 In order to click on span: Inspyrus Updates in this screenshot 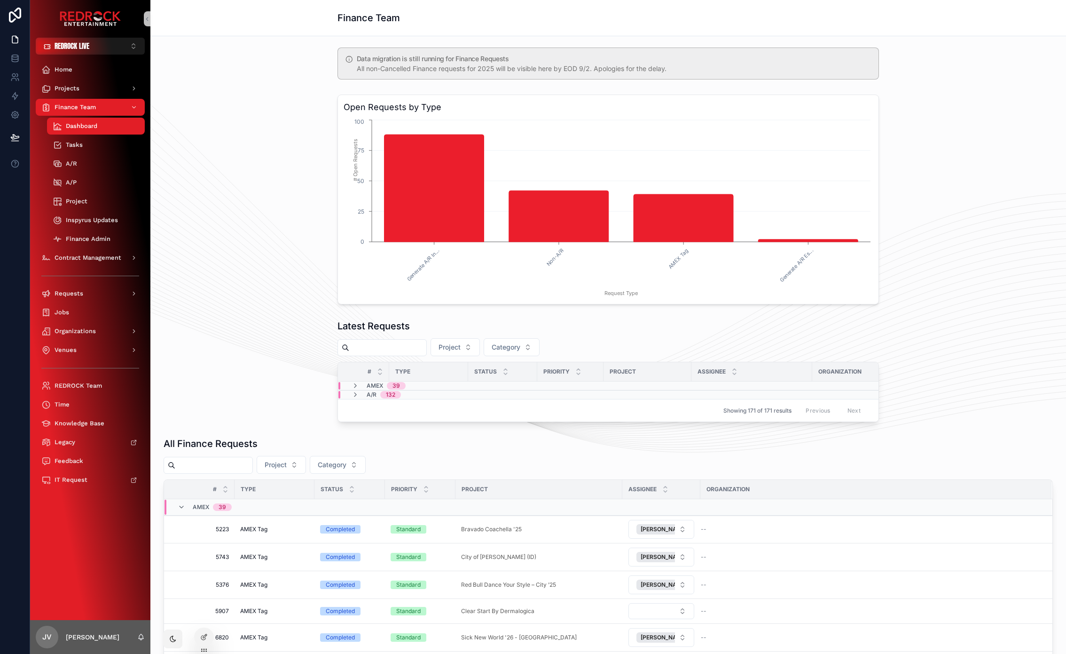, I will do `click(92, 220)`.